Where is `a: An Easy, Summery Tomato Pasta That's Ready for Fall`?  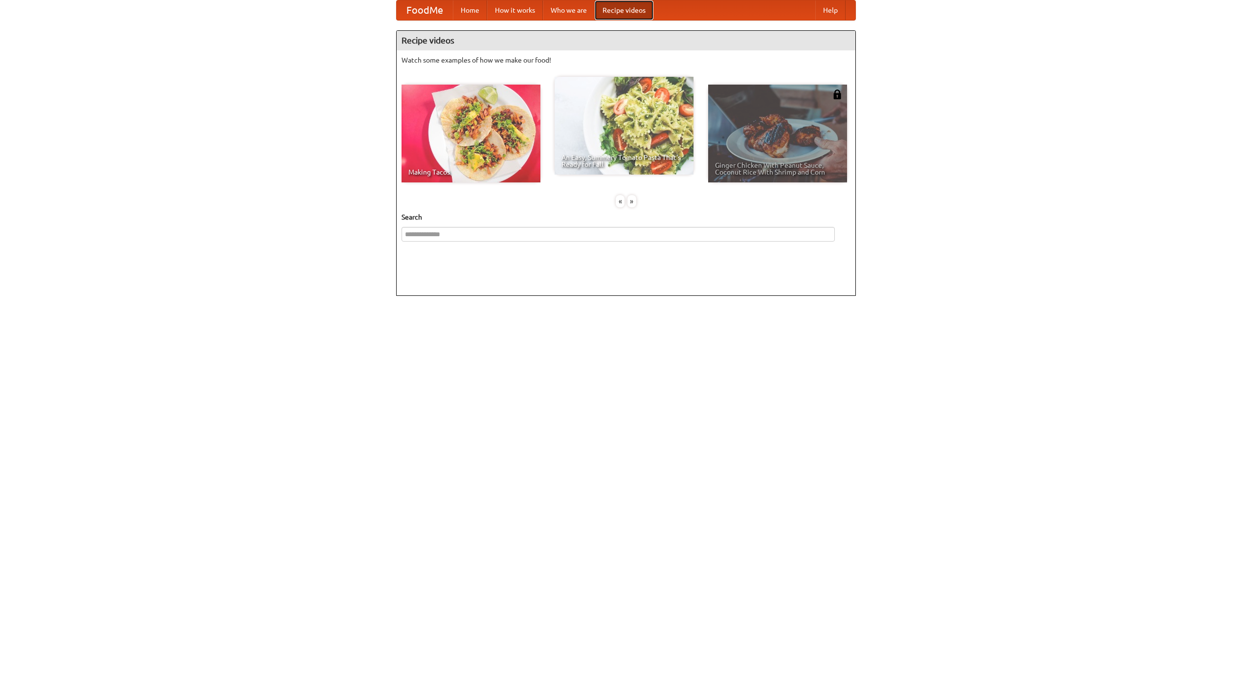
a: An Easy, Summery Tomato Pasta That's Ready for Fall is located at coordinates (624, 126).